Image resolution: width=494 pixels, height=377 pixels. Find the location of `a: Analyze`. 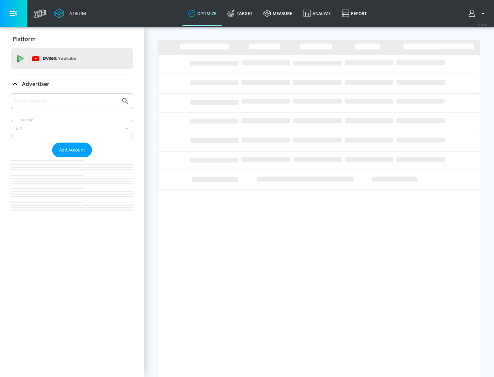

a: Analyze is located at coordinates (317, 13).